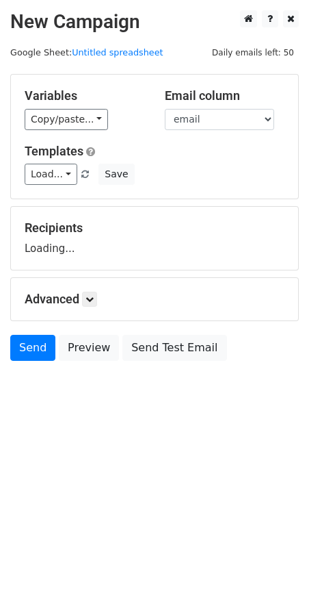 The width and height of the screenshot is (309, 593). What do you see at coordinates (33, 348) in the screenshot?
I see `a: Send` at bounding box center [33, 348].